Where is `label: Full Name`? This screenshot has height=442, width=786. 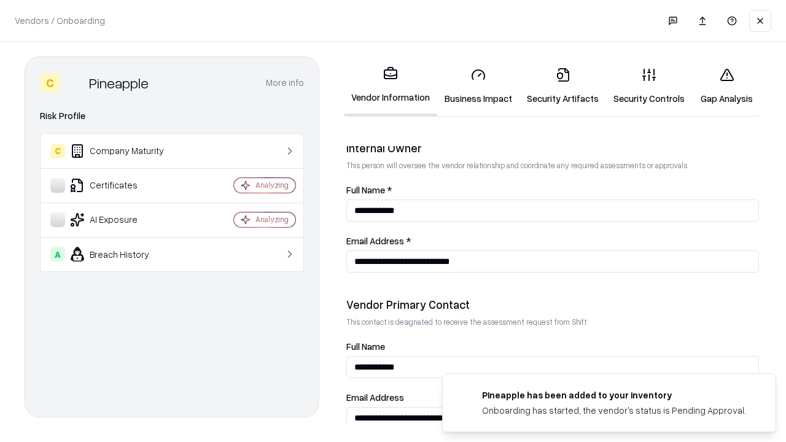
label: Full Name is located at coordinates (552, 346).